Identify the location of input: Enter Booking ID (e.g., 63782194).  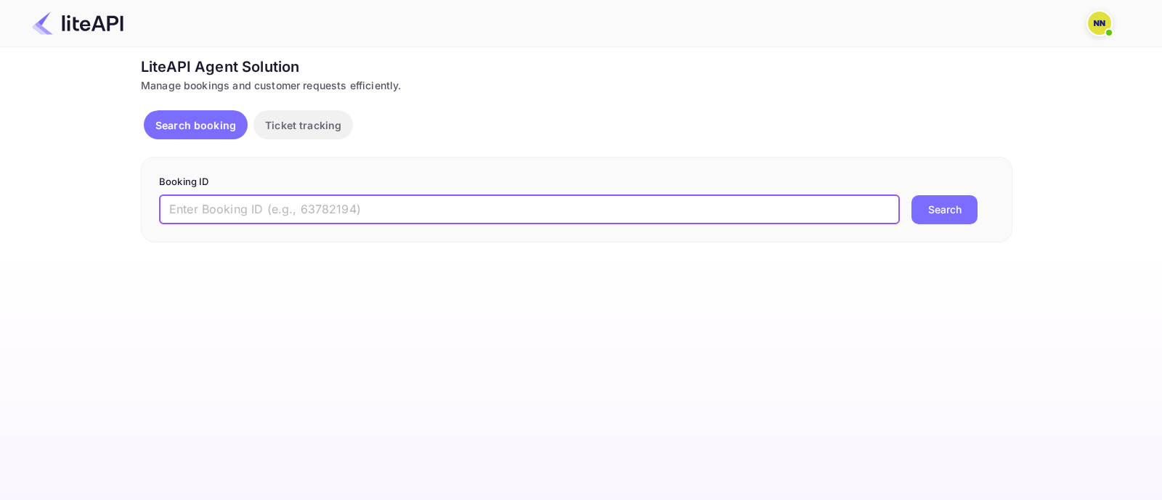
(529, 210).